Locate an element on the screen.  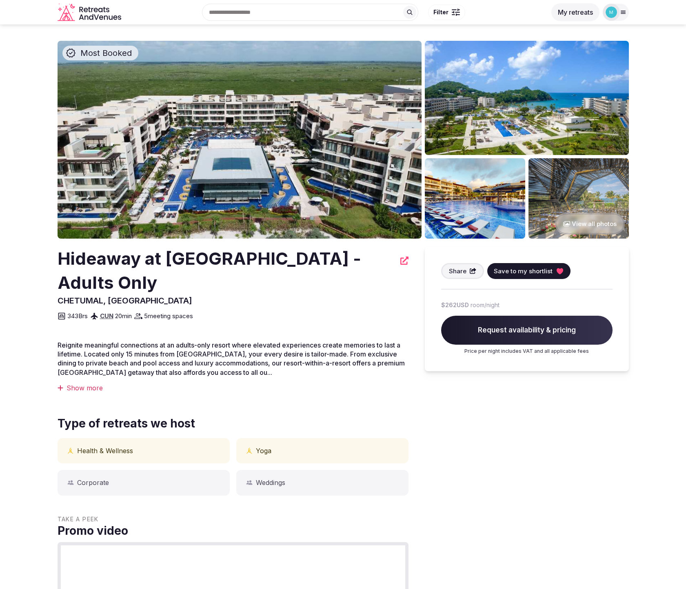
span: 5 meeting spaces is located at coordinates (169, 316).